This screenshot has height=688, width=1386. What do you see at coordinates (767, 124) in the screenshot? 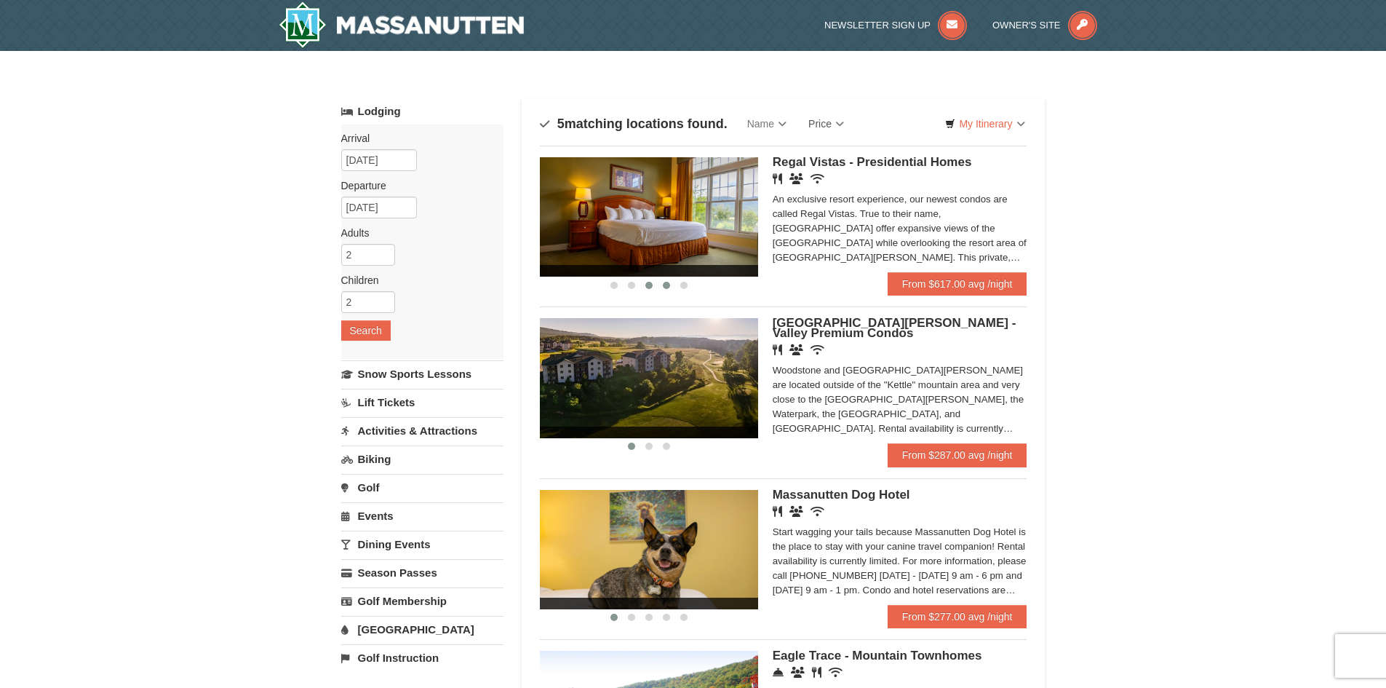
I see `a: Name` at bounding box center [767, 124].